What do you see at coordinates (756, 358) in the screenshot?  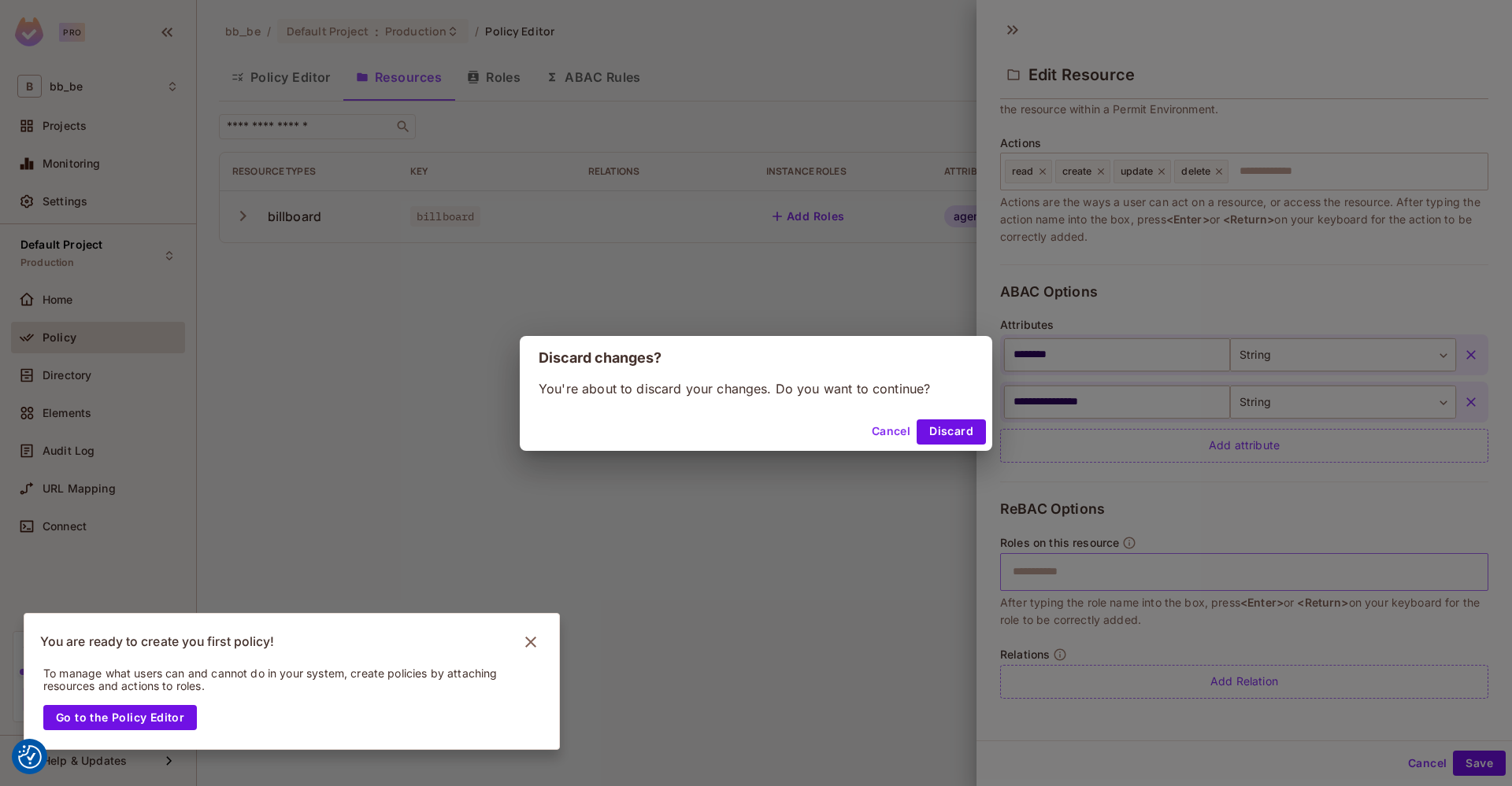 I see `h2: Discard changes?` at bounding box center [756, 358].